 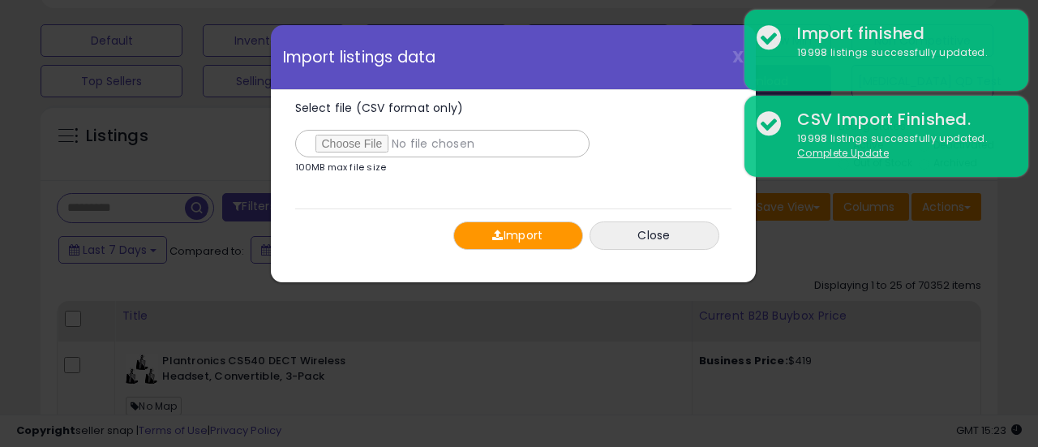 I want to click on div: CSV Import Finished., so click(x=901, y=119).